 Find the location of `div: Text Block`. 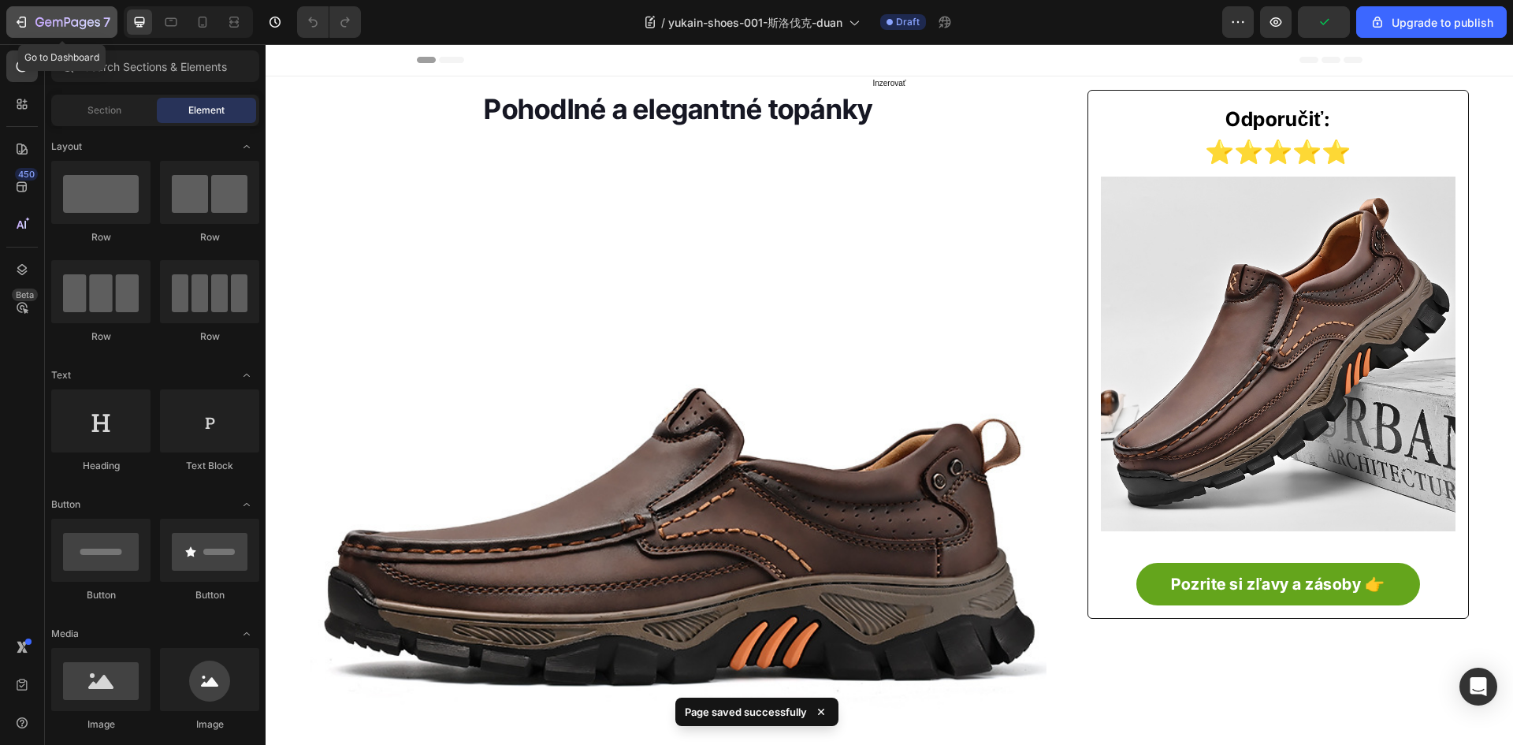

div: Text Block is located at coordinates (210, 466).